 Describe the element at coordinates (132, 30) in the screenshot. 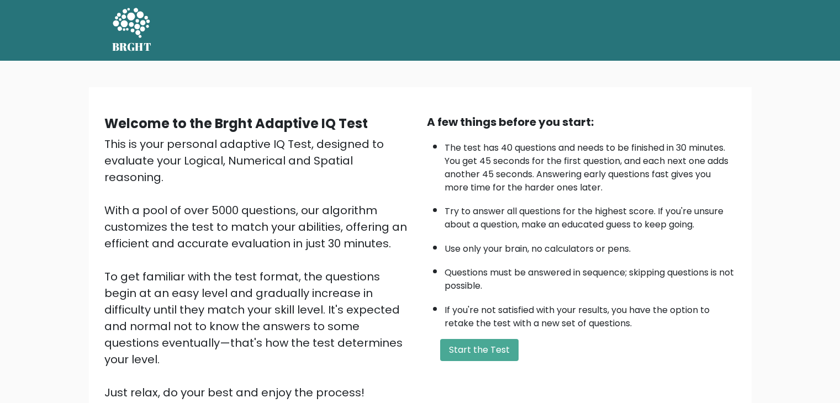

I see `a: BRGHT` at that location.